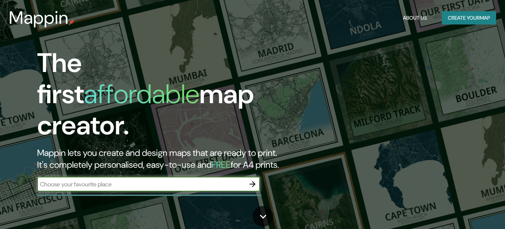  Describe the element at coordinates (469, 18) in the screenshot. I see `button: Create yourmap` at that location.